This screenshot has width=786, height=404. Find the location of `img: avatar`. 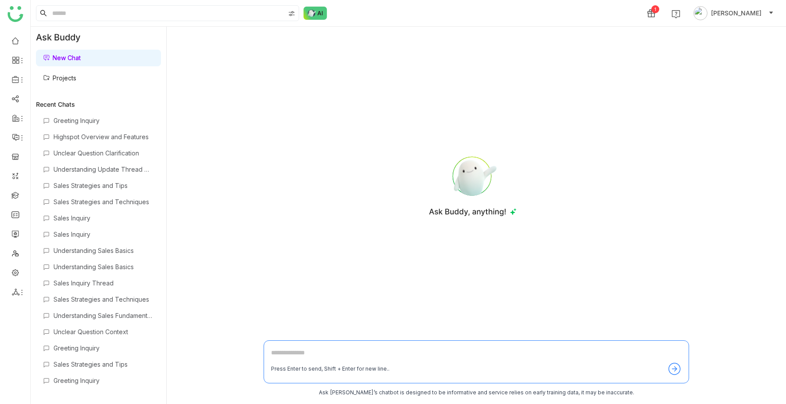

img: avatar is located at coordinates (701, 13).